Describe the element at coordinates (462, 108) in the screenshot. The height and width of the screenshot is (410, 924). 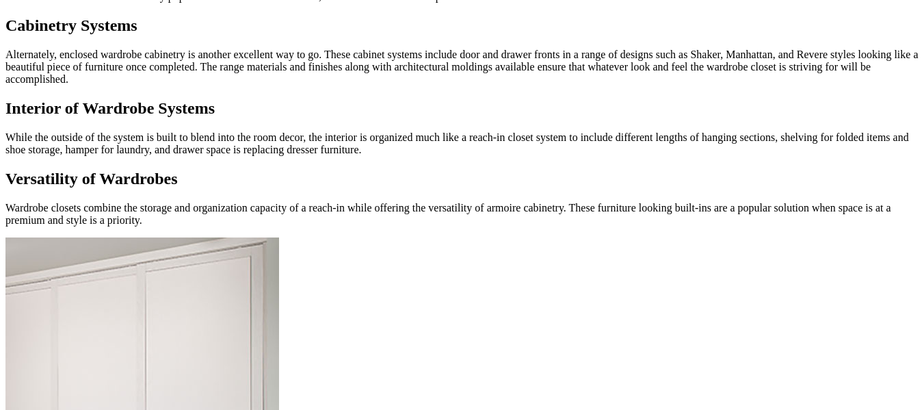
I see `h2: Interior of Wardrobe Systems` at that location.